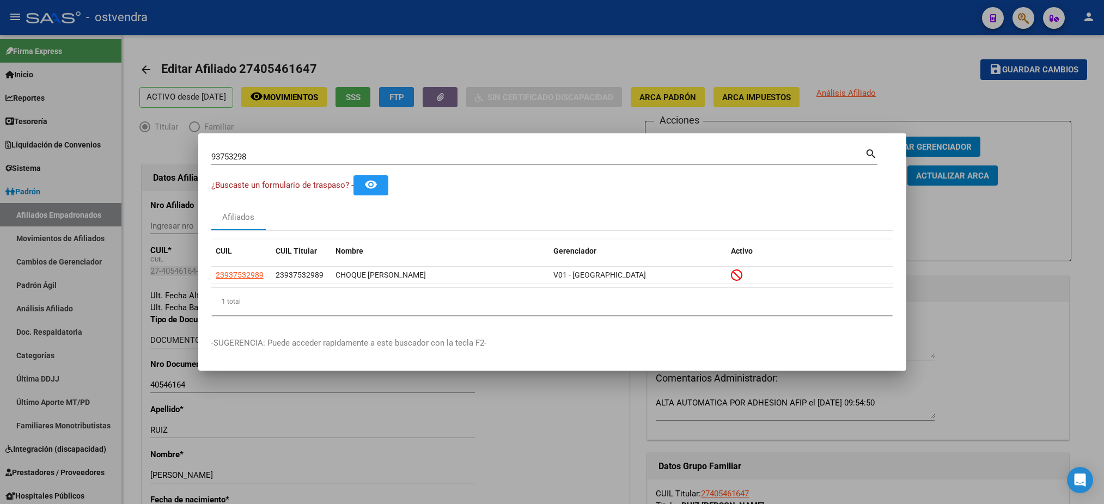 Image resolution: width=1104 pixels, height=504 pixels. I want to click on mat-icon: search, so click(871, 153).